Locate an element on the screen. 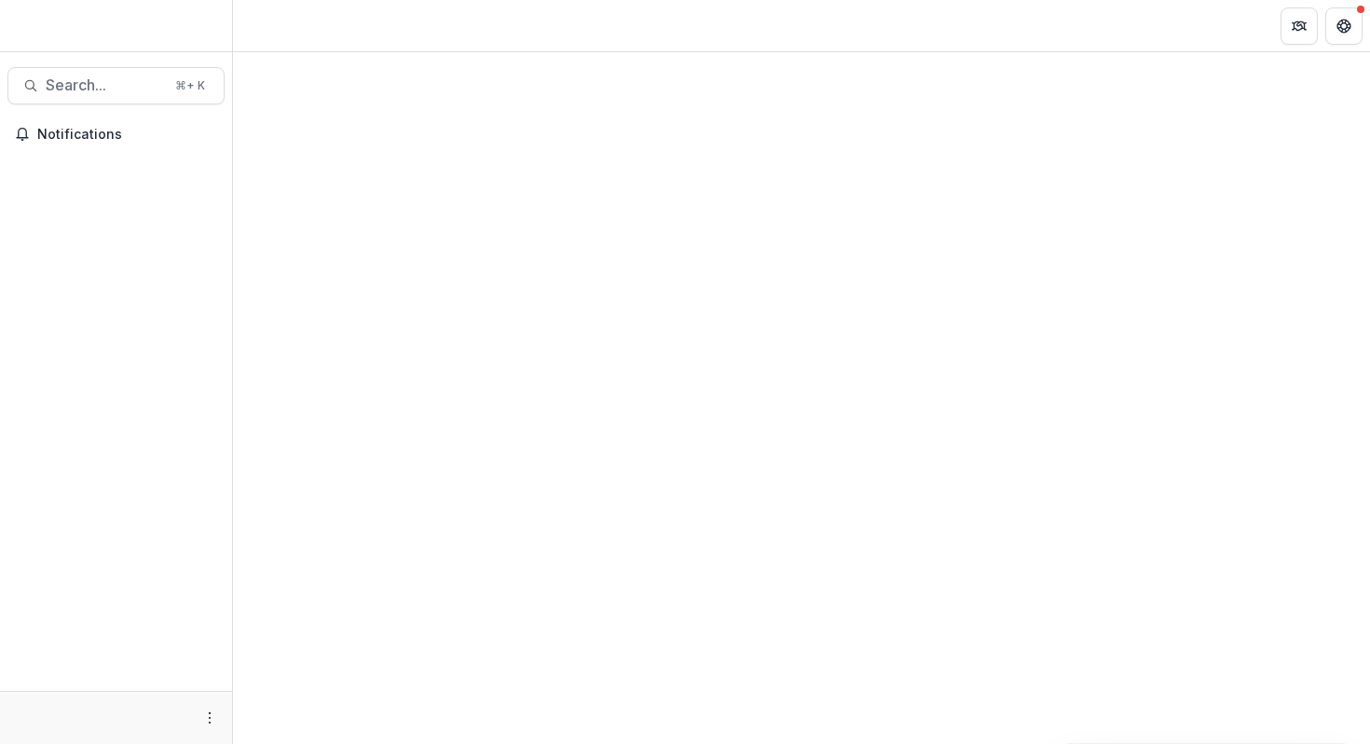 The height and width of the screenshot is (744, 1370). button: More is located at coordinates (210, 718).